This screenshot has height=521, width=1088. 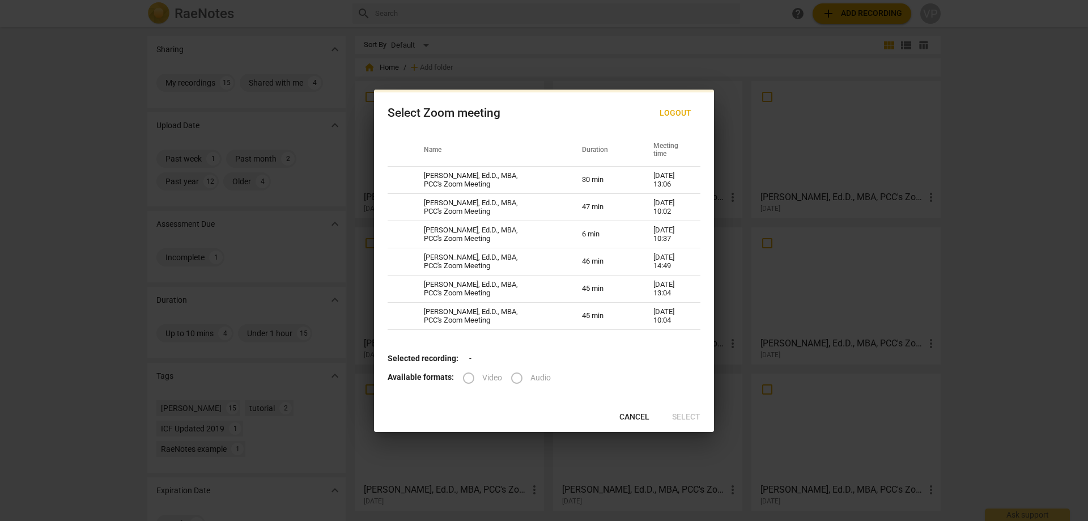 What do you see at coordinates (634, 417) in the screenshot?
I see `span: Cancel` at bounding box center [634, 417].